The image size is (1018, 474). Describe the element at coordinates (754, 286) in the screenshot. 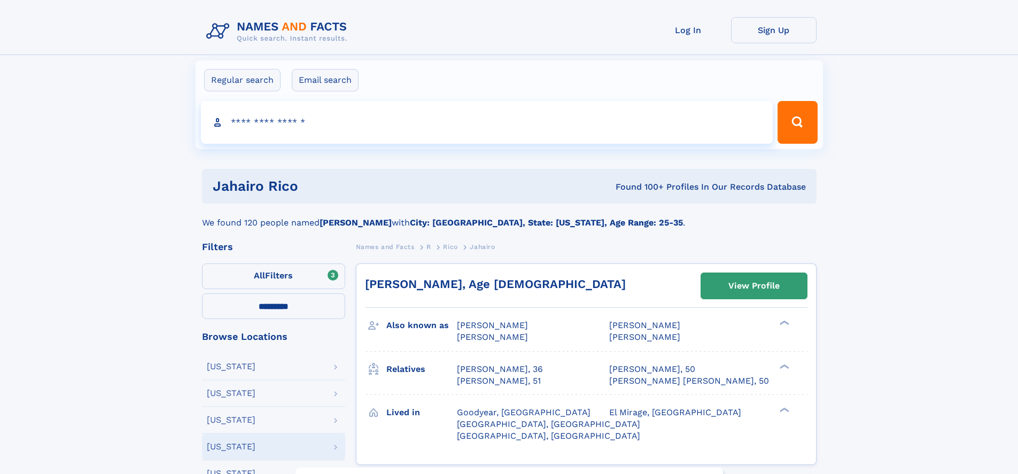

I see `div: View Profile` at that location.